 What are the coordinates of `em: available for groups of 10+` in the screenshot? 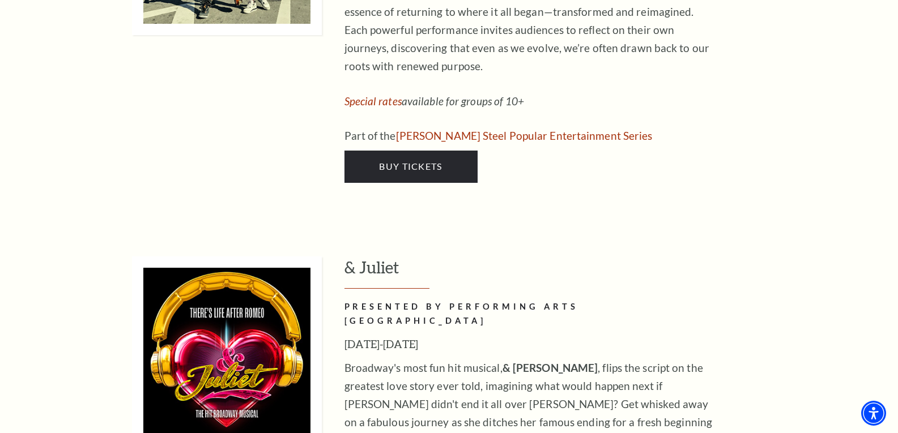 It's located at (434, 101).